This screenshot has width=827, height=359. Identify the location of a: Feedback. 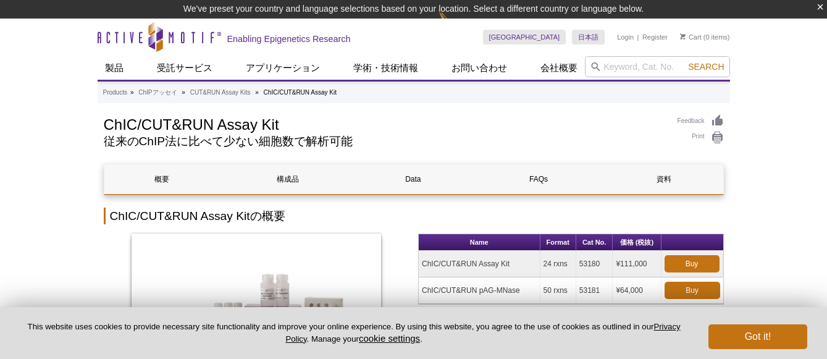
(700, 121).